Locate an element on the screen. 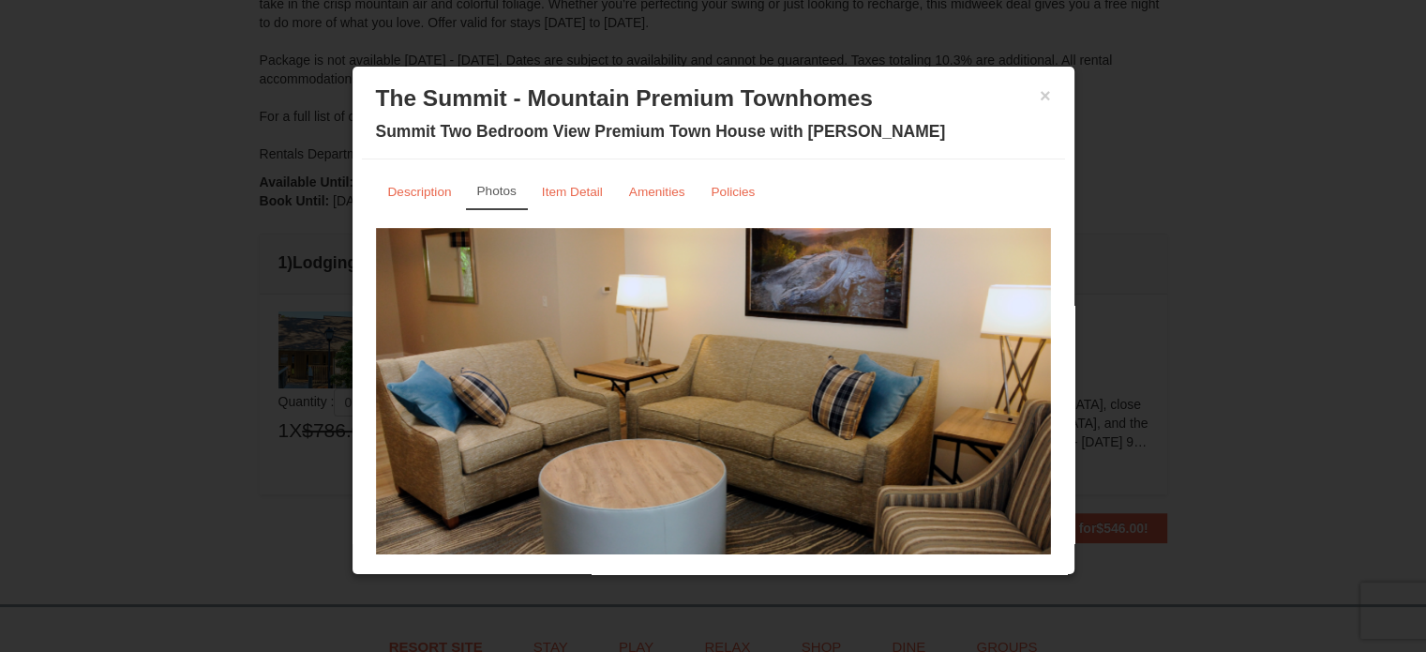  a: Description is located at coordinates (420, 191).